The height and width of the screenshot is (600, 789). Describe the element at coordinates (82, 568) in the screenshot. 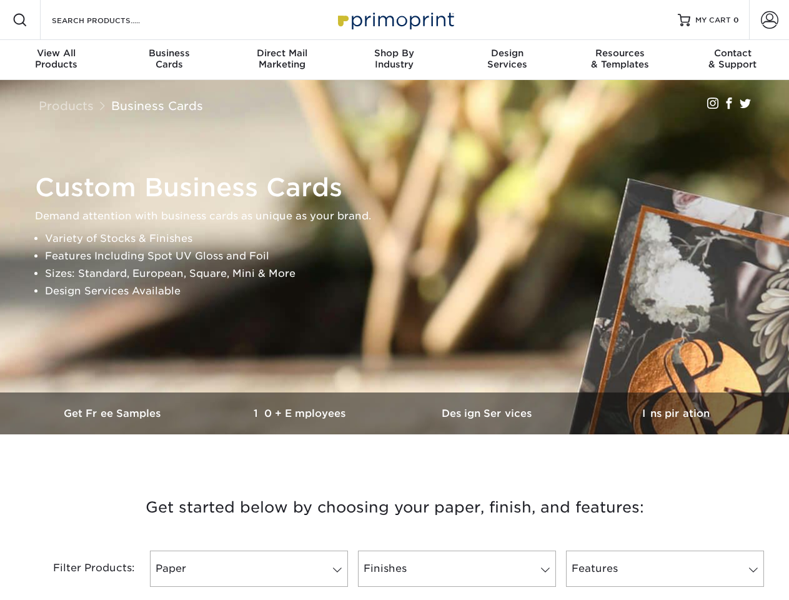

I see `div: Filter Products:` at that location.